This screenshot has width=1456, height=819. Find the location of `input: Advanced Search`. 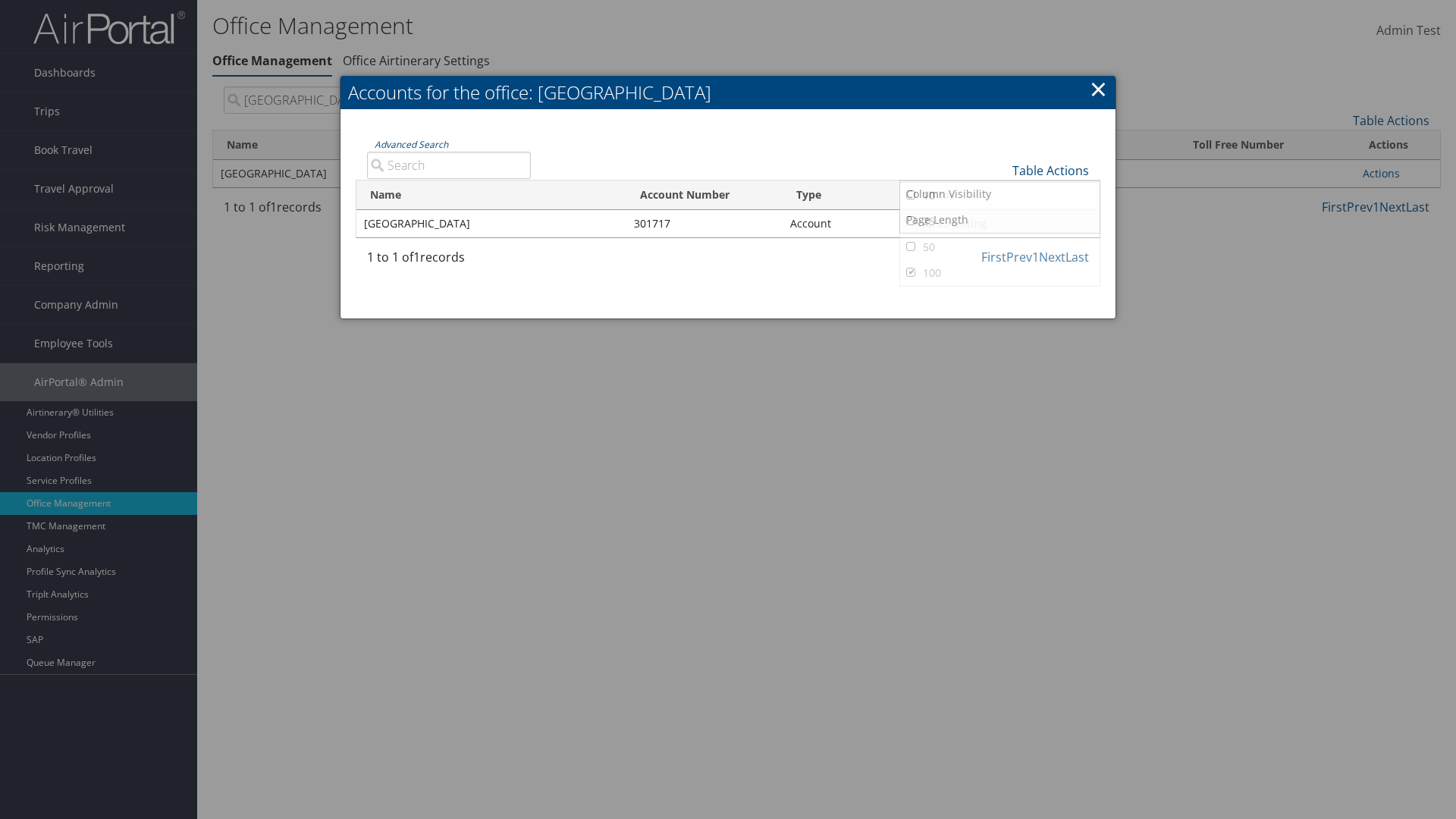

input: Advanced Search is located at coordinates (449, 166).